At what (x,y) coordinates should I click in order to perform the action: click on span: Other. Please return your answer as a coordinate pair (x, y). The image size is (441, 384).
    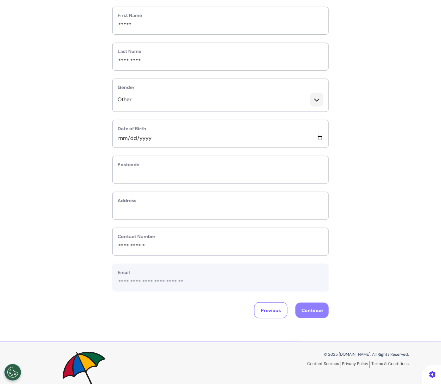
    Looking at the image, I should click on (125, 100).